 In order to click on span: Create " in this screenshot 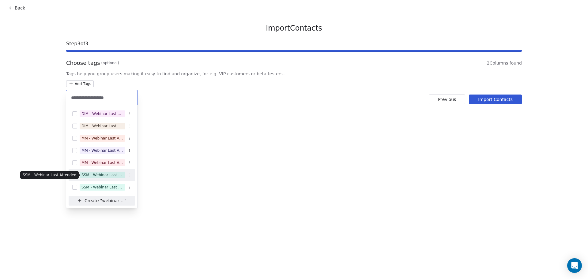, I will do `click(93, 201)`.